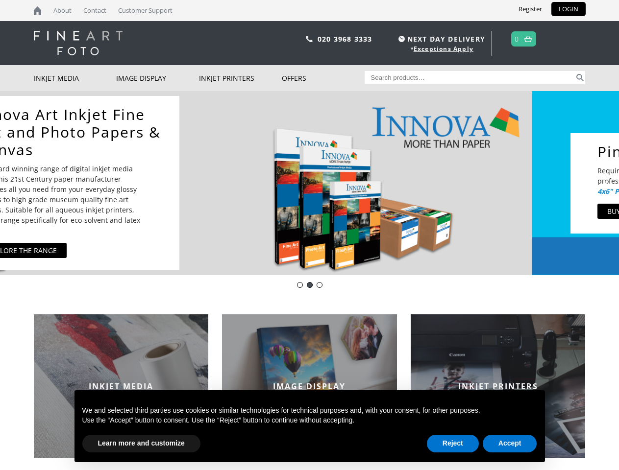 The width and height of the screenshot is (619, 470). Describe the element at coordinates (469, 77) in the screenshot. I see `input: Search products…` at that location.